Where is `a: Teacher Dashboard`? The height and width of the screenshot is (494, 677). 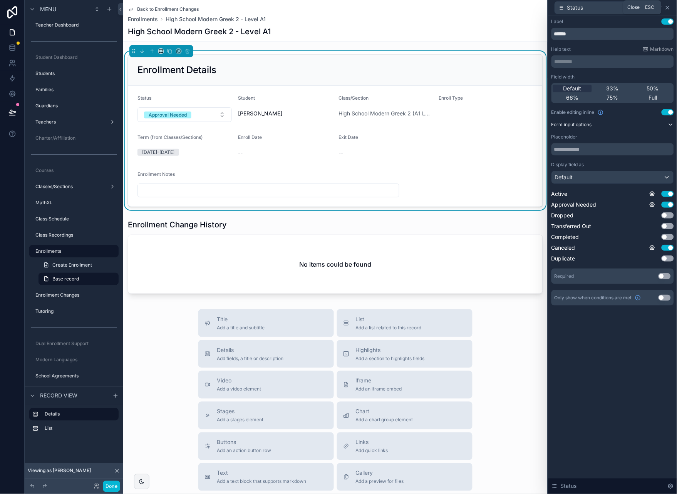
a: Teacher Dashboard is located at coordinates (74, 25).